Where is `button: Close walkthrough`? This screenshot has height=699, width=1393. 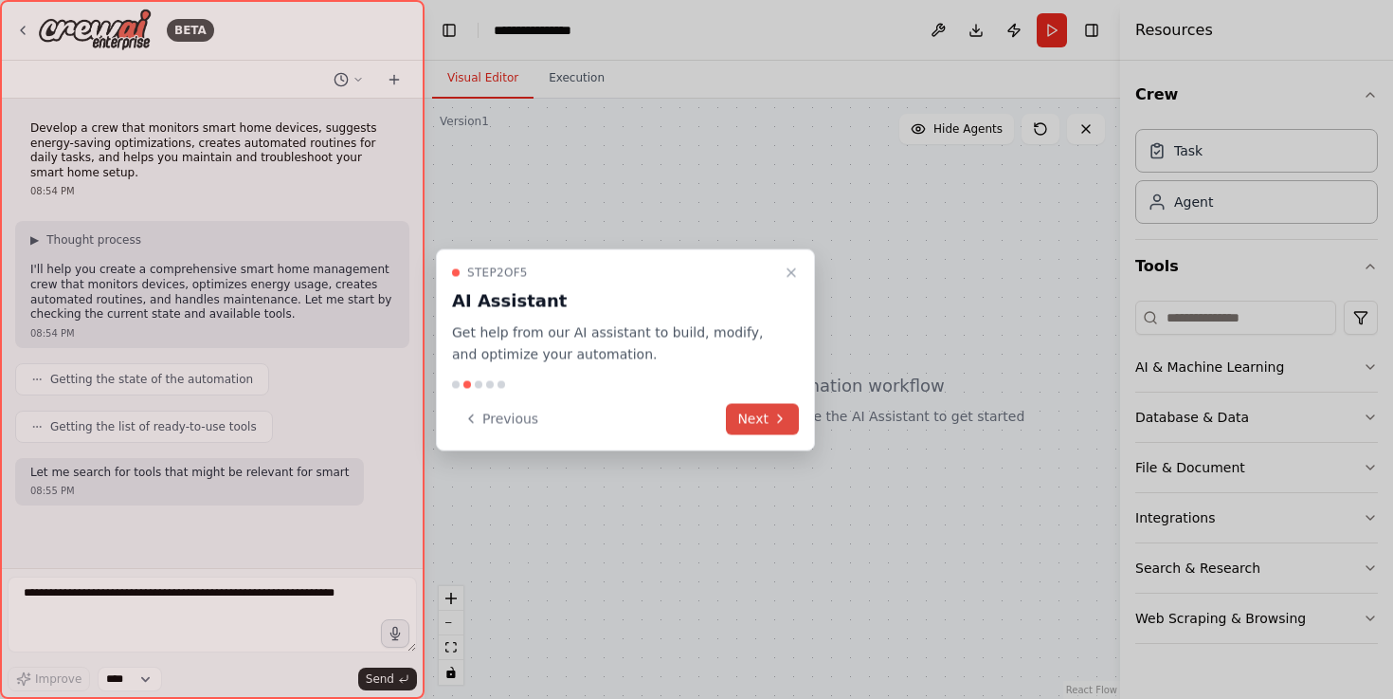
button: Close walkthrough is located at coordinates (791, 273).